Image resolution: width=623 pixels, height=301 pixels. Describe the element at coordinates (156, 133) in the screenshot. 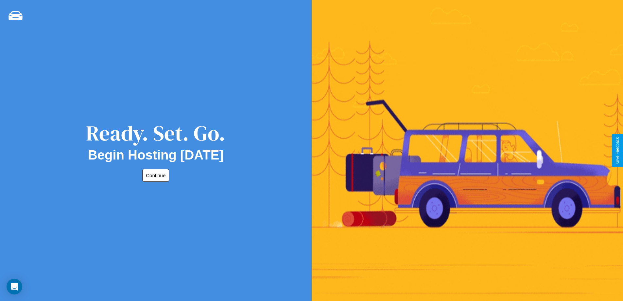

I see `div: Ready. Set. Go.` at that location.